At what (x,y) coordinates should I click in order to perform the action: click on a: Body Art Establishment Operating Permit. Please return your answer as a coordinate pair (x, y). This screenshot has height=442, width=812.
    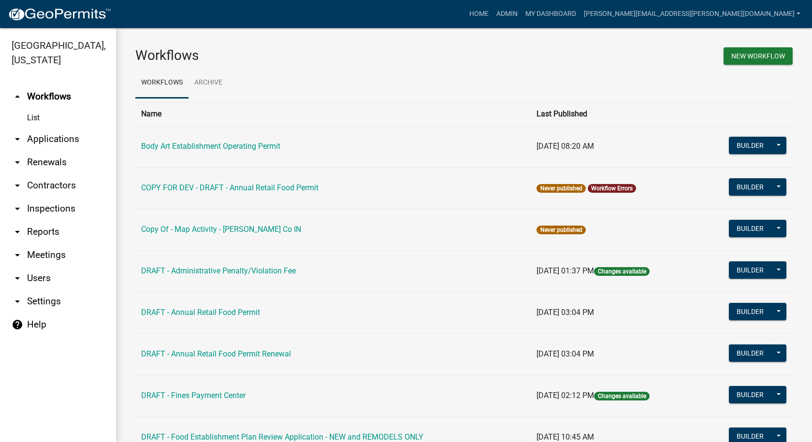
    Looking at the image, I should click on (211, 146).